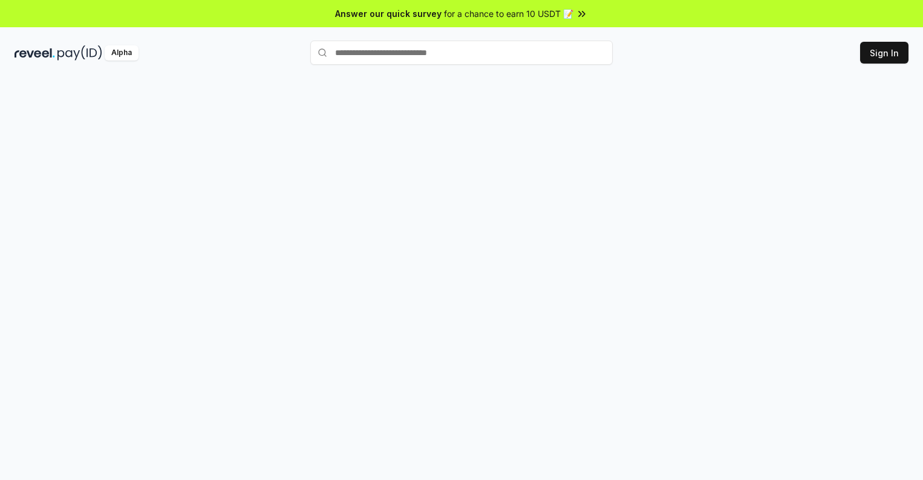 The image size is (923, 480). Describe the element at coordinates (34, 53) in the screenshot. I see `img: reveel_dark` at that location.